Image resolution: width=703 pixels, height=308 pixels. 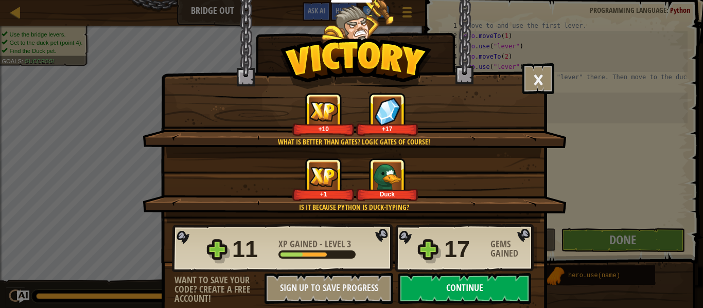 What do you see at coordinates (354, 207) in the screenshot?
I see `div: Is it because Python is duck-typing?` at bounding box center [354, 207].